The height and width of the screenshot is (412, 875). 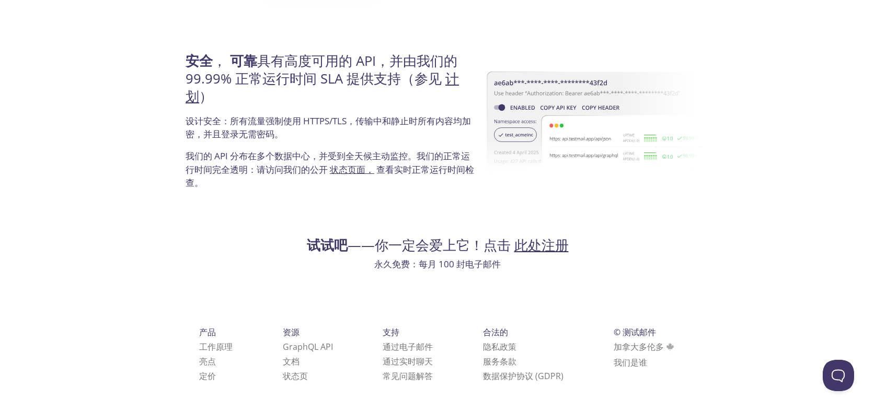 What do you see at coordinates (495, 332) in the screenshot?
I see `span: 合法的` at bounding box center [495, 332].